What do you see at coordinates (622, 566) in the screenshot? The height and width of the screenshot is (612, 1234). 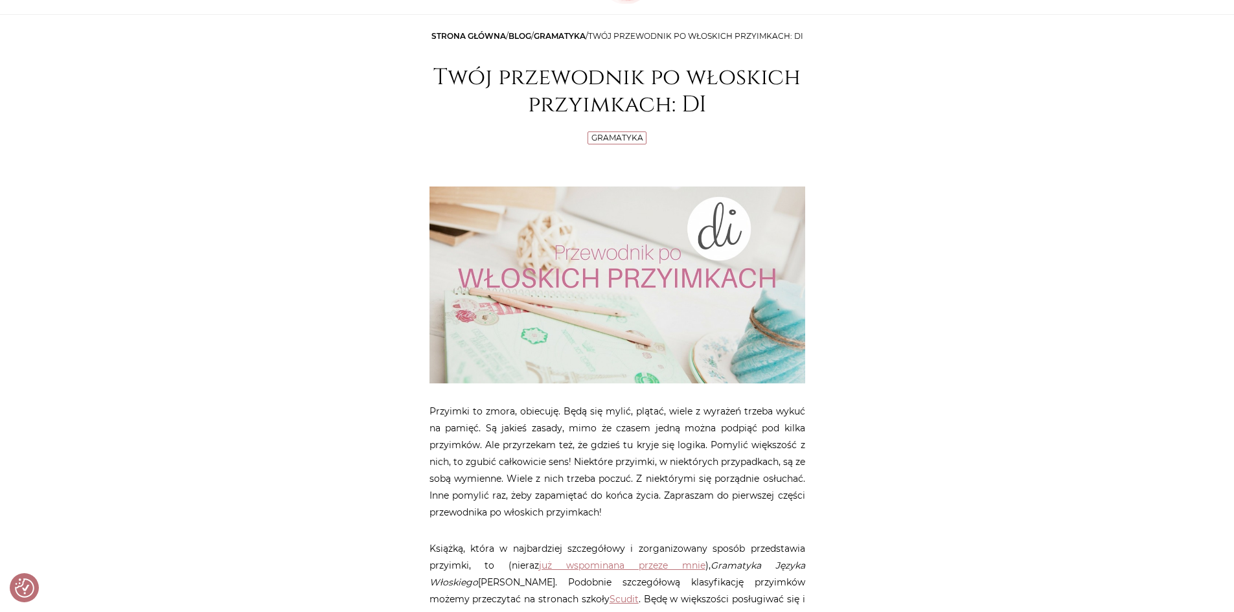 I see `a: już wspominana przeze mnie` at bounding box center [622, 566].